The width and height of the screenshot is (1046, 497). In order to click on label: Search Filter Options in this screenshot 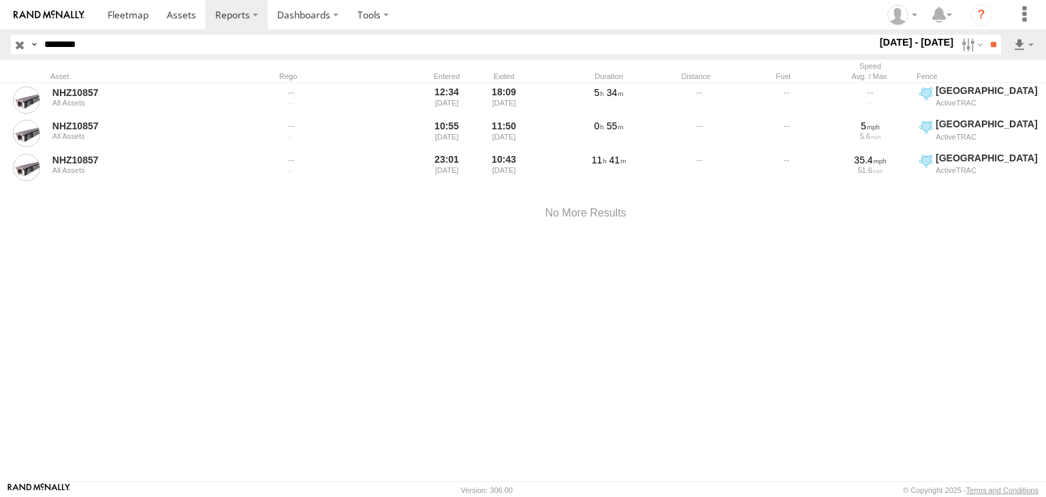, I will do `click(970, 44)`.